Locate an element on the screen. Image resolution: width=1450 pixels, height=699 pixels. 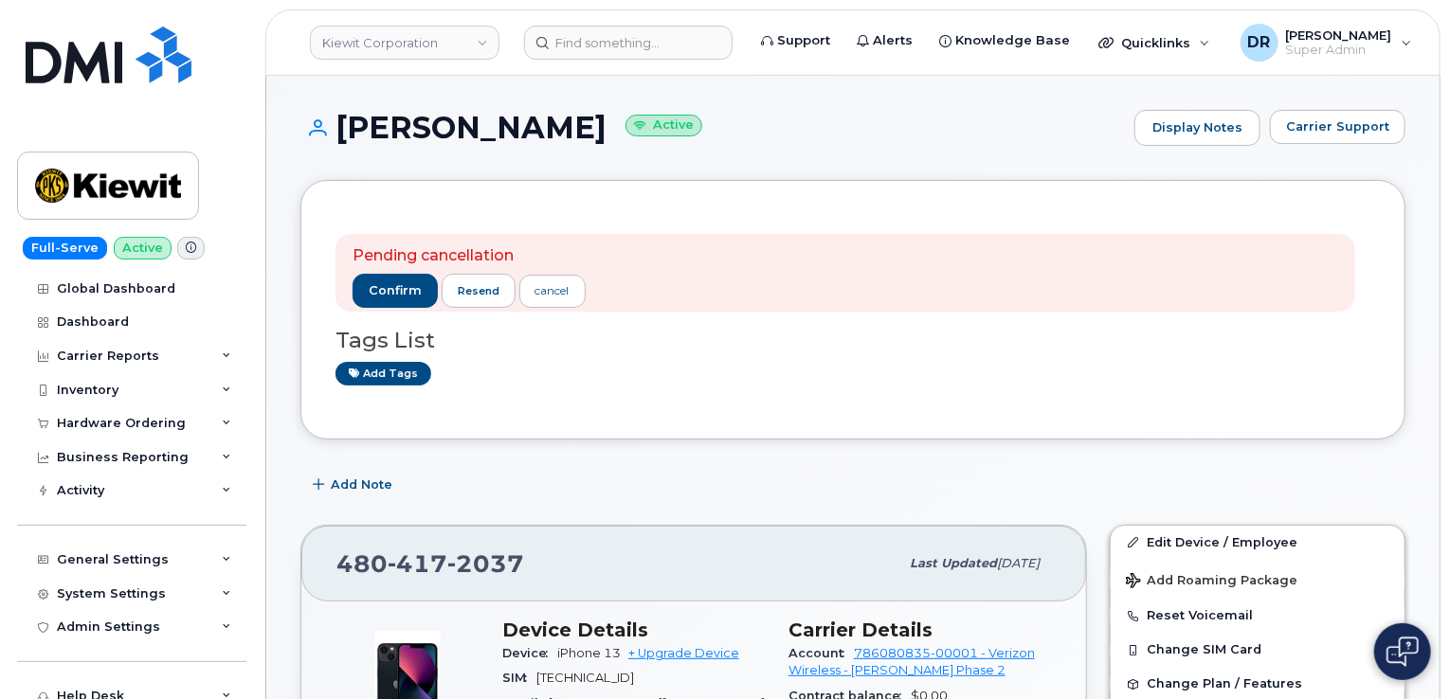
button: resend is located at coordinates (479, 291).